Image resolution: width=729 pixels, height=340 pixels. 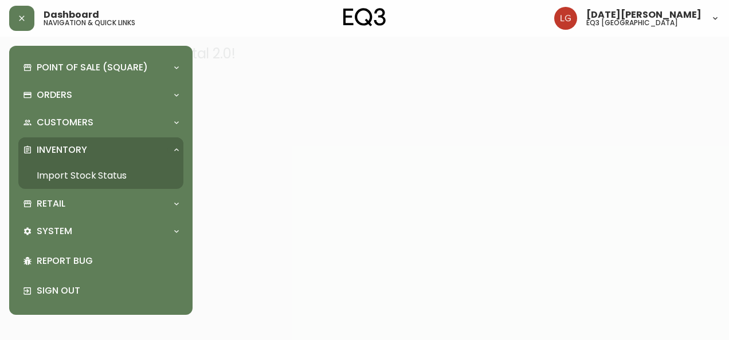 What do you see at coordinates (566, 18) in the screenshot?
I see `img: 2638f148bab13be18035375ceda1d187` at bounding box center [566, 18].